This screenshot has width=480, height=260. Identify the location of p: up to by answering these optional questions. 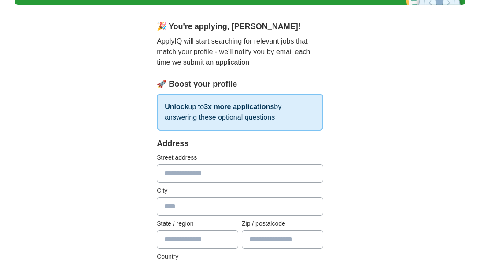
(240, 112).